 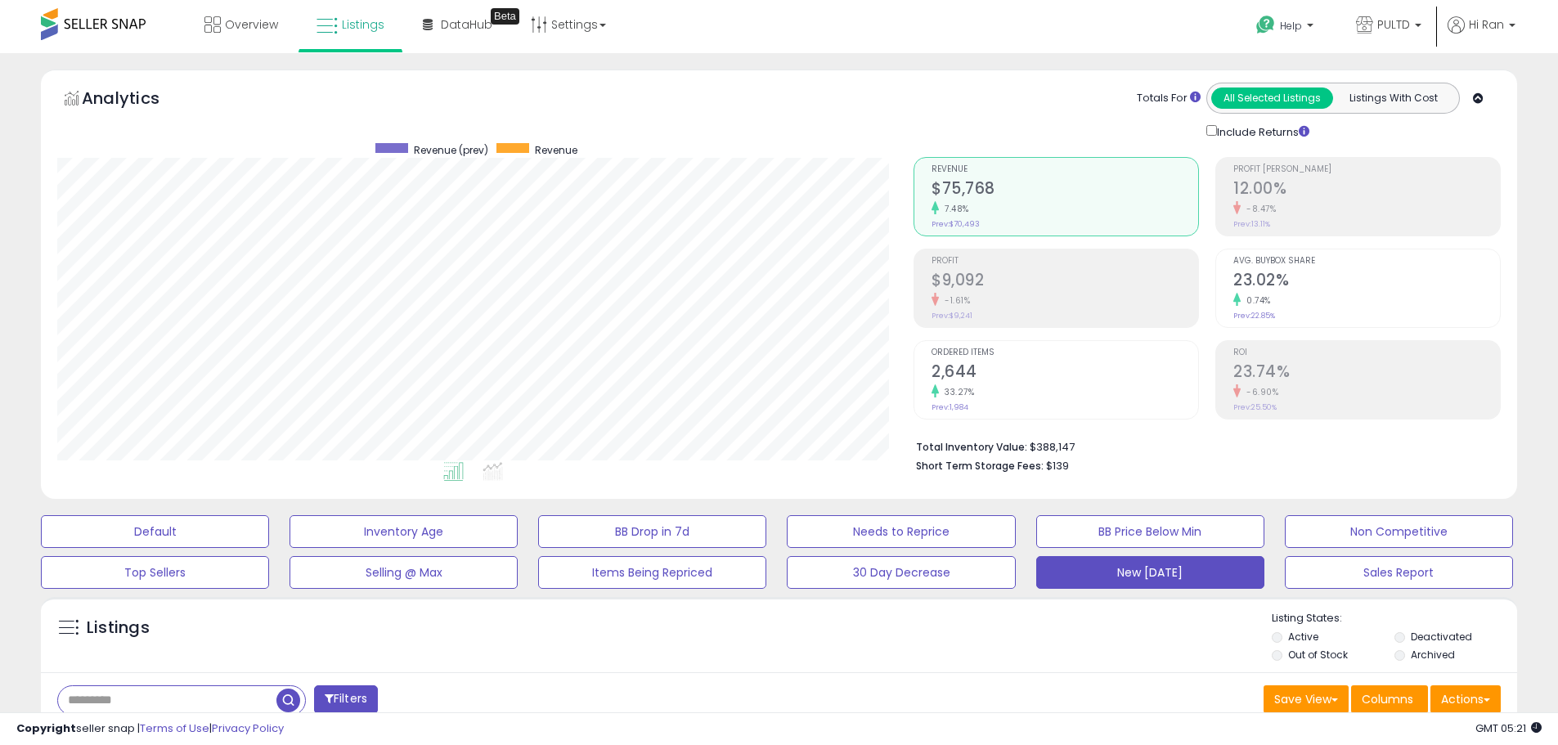 I want to click on a: Privacy Policy, so click(x=248, y=728).